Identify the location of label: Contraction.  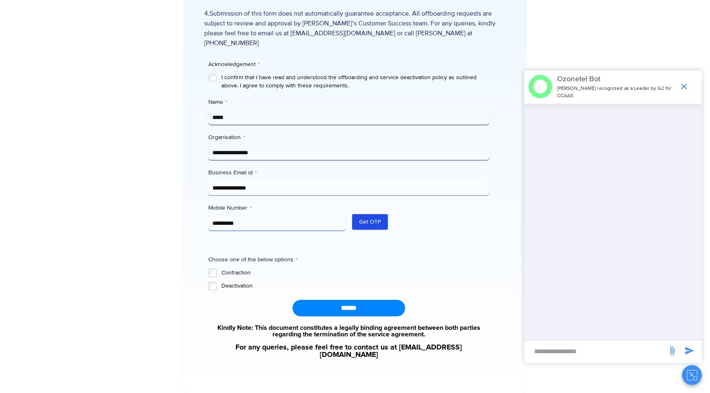
(355, 273).